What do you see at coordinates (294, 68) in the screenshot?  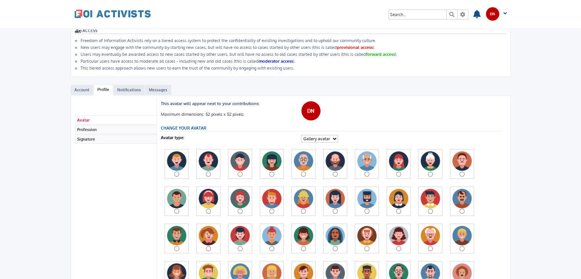 I see `li: This tiered access approach allows new users to earn the trust of the community by engaging with ...` at bounding box center [294, 68].